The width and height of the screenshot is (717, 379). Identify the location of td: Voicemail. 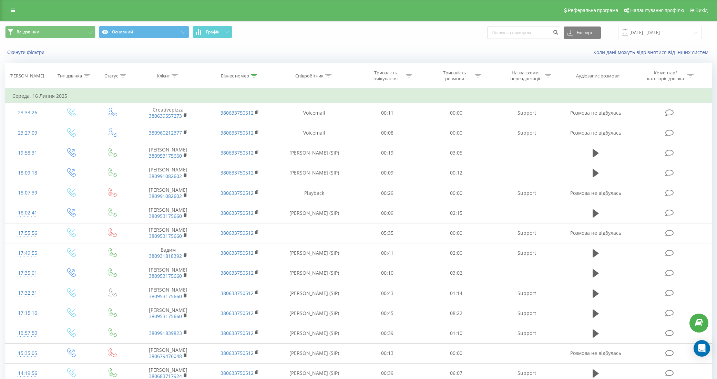
(314, 113).